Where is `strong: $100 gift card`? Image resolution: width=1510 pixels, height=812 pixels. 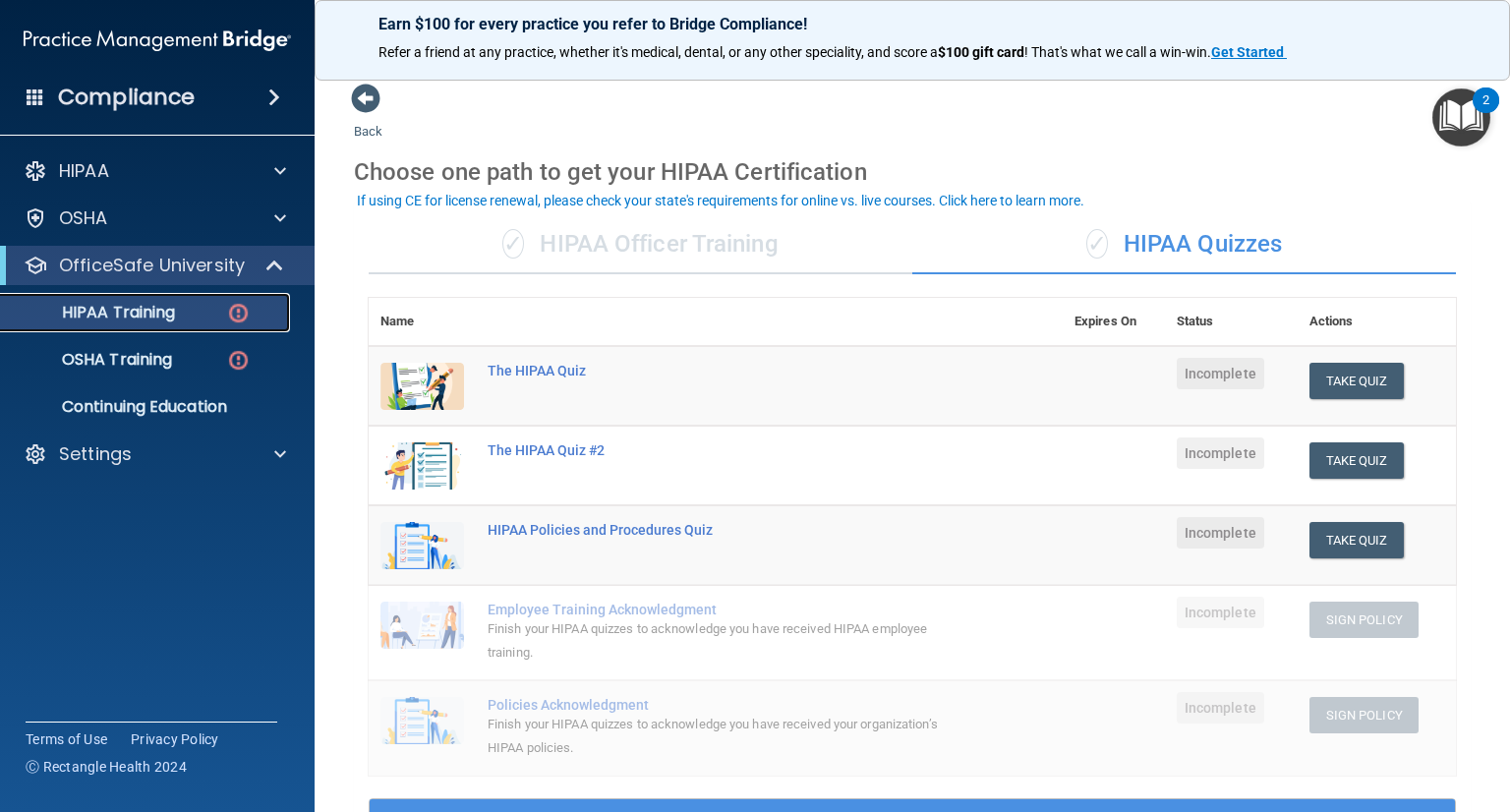 strong: $100 gift card is located at coordinates (981, 52).